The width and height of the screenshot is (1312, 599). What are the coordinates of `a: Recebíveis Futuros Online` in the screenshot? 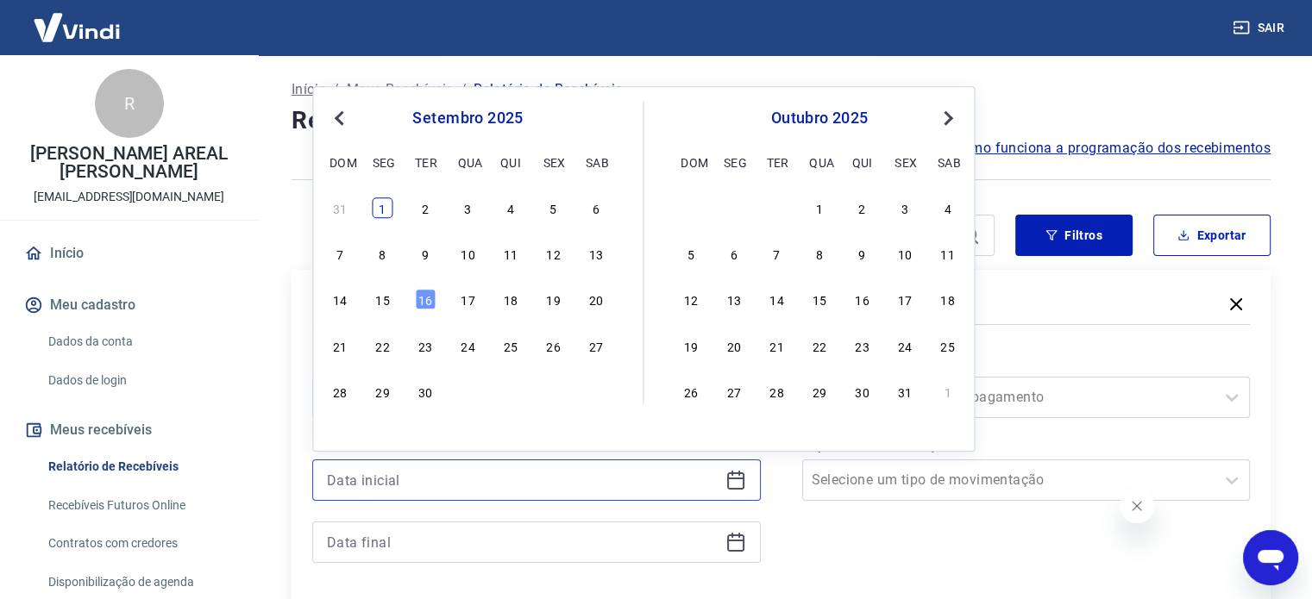 It's located at (139, 505).